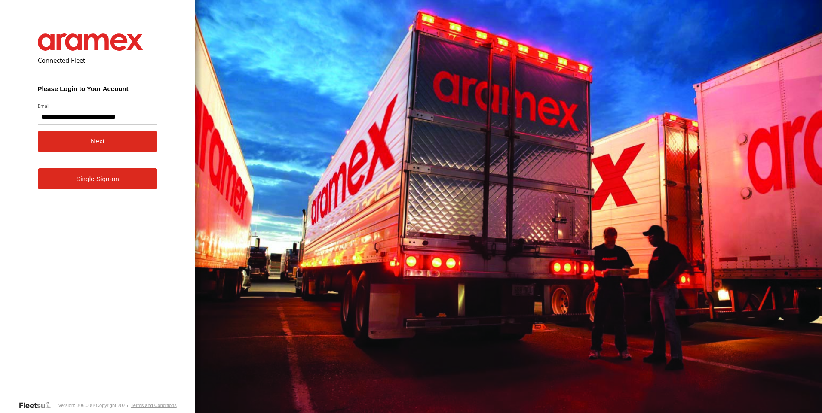 Image resolution: width=822 pixels, height=413 pixels. What do you see at coordinates (38, 406) in the screenshot?
I see `a: Visit our Website` at bounding box center [38, 406].